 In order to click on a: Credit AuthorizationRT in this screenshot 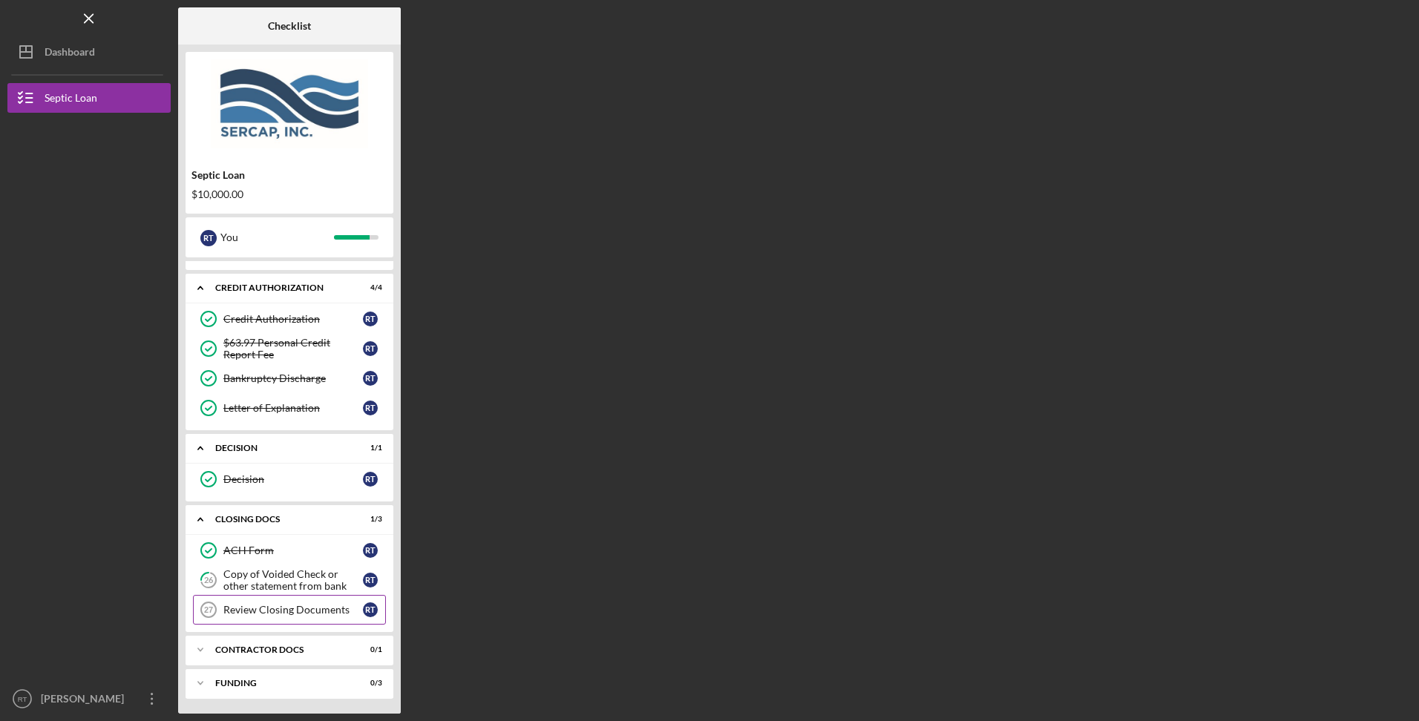, I will do `click(289, 319)`.